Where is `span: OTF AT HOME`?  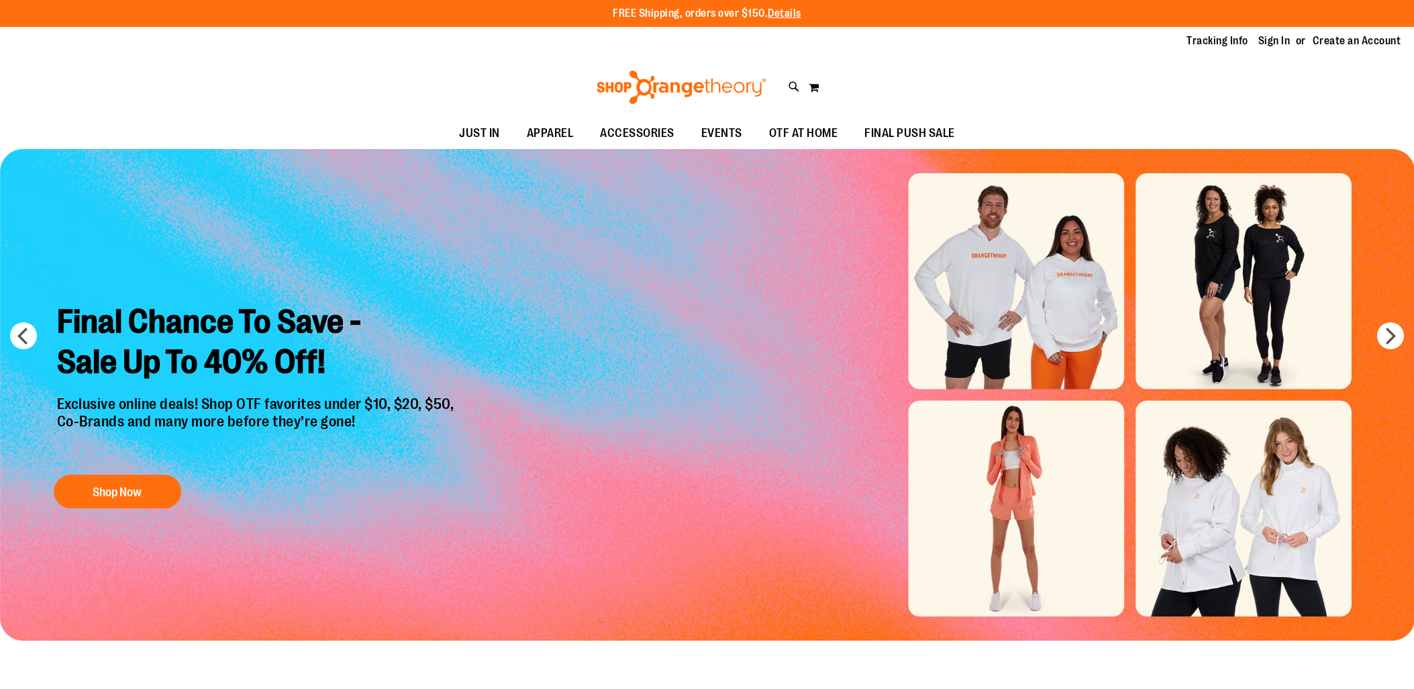
span: OTF AT HOME is located at coordinates (804, 133).